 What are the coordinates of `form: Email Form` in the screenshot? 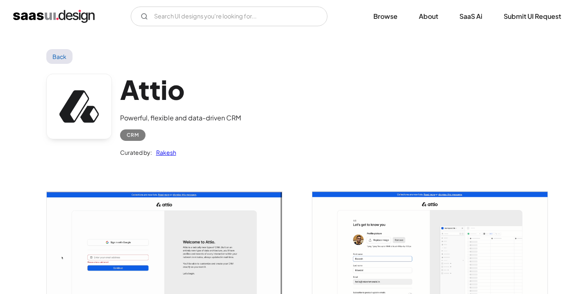 It's located at (229, 16).